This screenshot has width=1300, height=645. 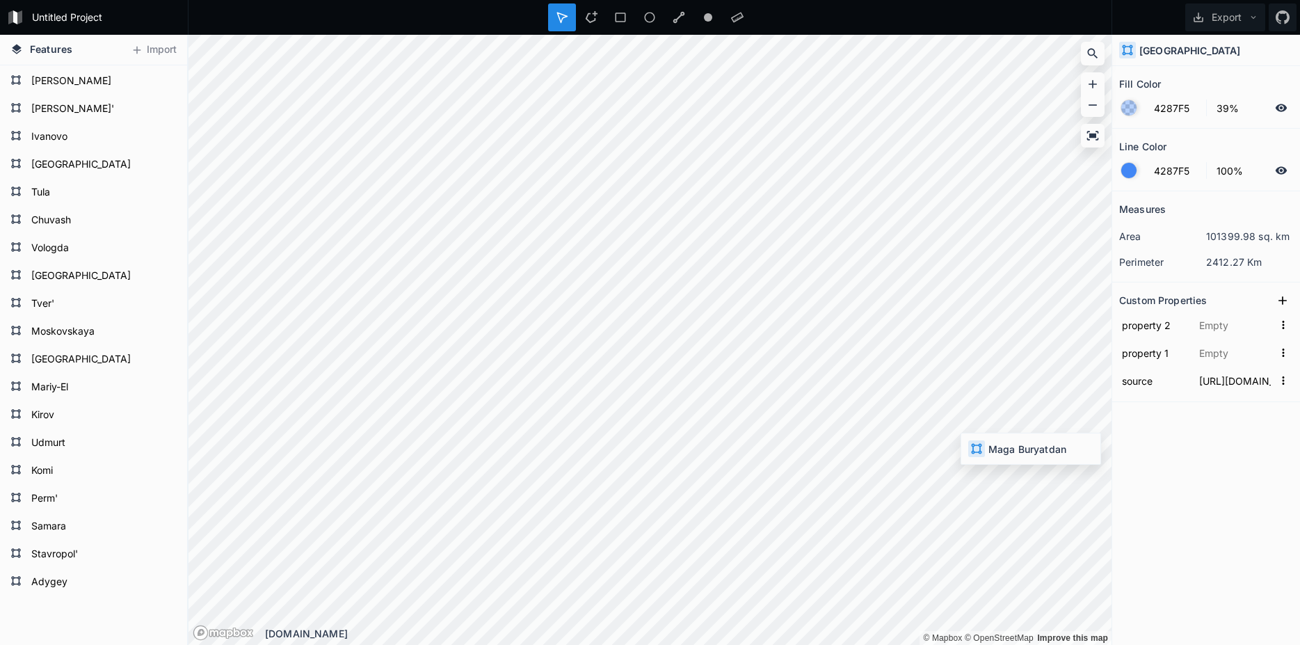 I want to click on h2: Measures, so click(x=1142, y=209).